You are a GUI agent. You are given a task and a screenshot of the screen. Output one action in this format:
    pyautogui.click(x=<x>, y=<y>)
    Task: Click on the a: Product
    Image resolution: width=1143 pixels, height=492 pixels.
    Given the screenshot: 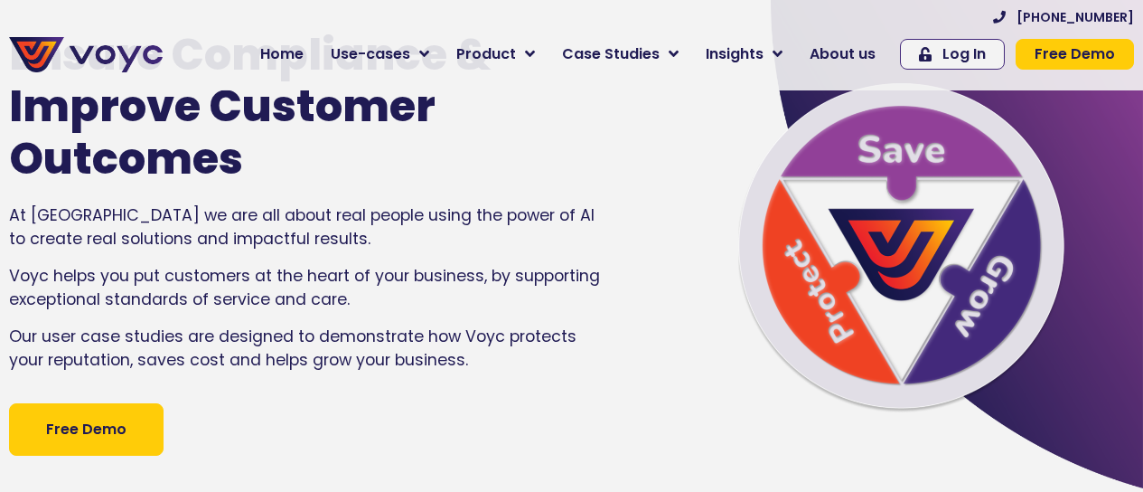 What is the action you would take?
    pyautogui.click(x=495, y=54)
    